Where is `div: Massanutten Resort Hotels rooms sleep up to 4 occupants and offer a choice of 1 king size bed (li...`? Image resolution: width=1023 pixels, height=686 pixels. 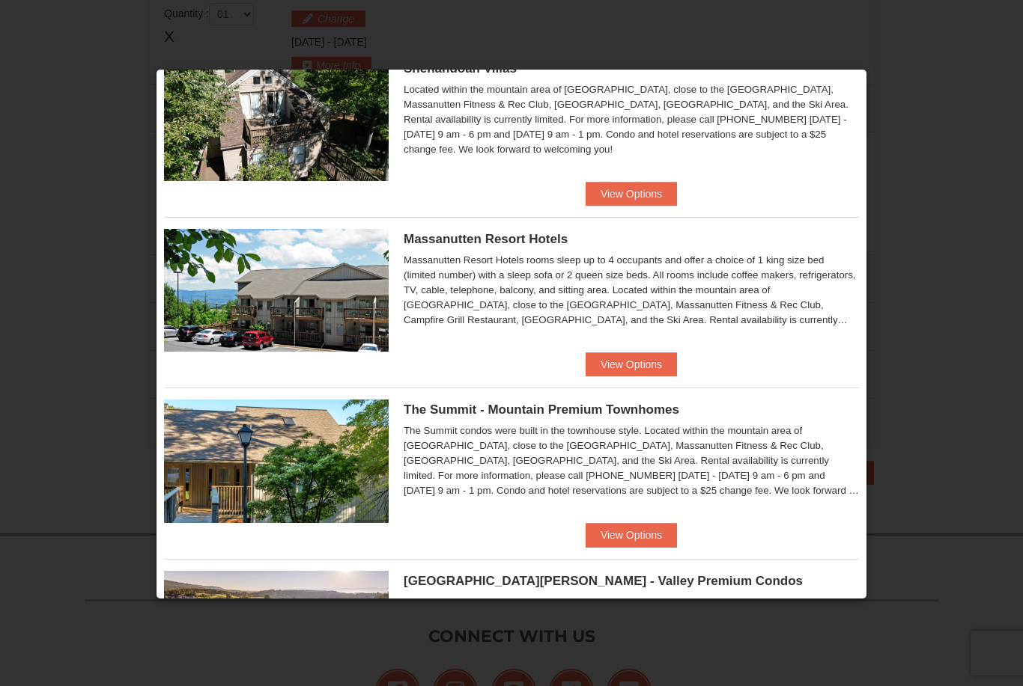 div: Massanutten Resort Hotels rooms sleep up to 4 occupants and offer a choice of 1 king size bed (li... is located at coordinates (631, 290).